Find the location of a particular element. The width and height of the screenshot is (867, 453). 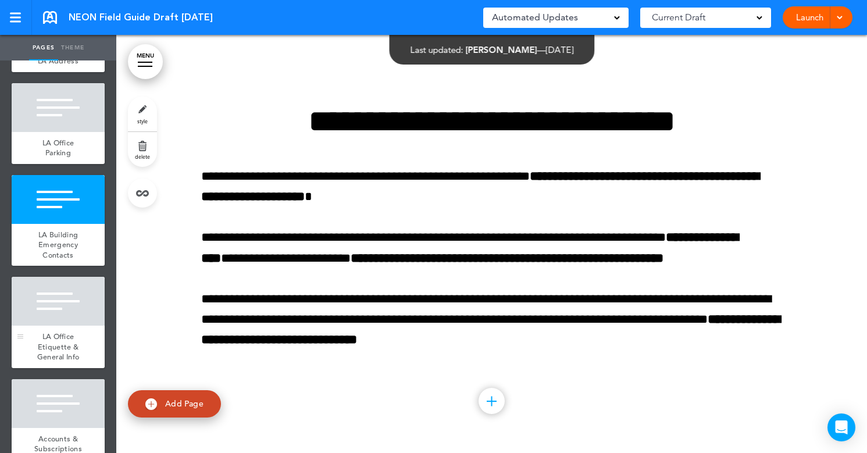

span: Automated Updates is located at coordinates (535, 17).